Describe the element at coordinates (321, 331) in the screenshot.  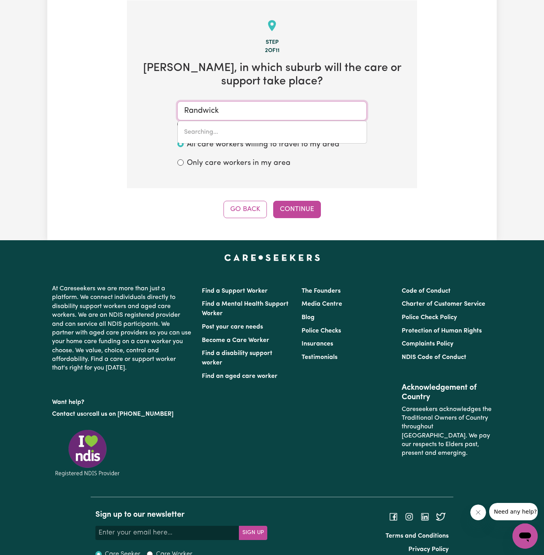
I see `a: Police Checks` at that location.